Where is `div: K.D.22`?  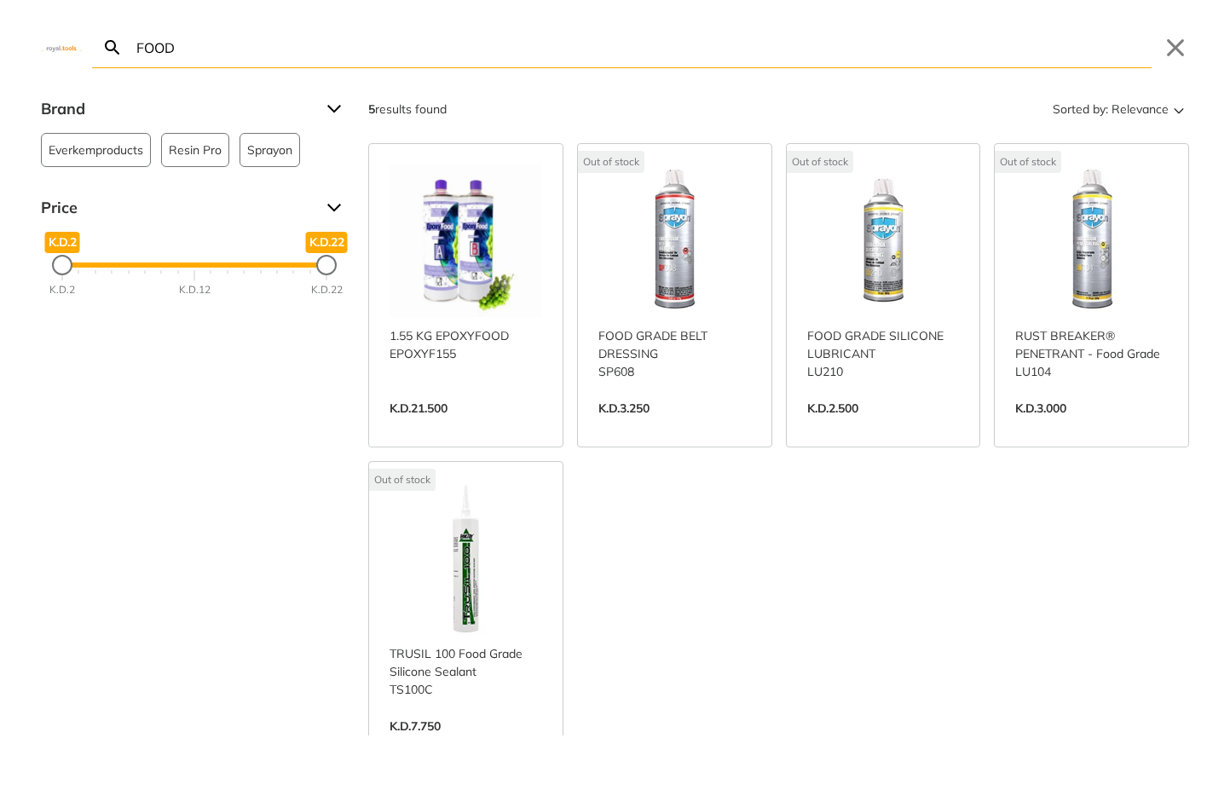 div: K.D.22 is located at coordinates (327, 290).